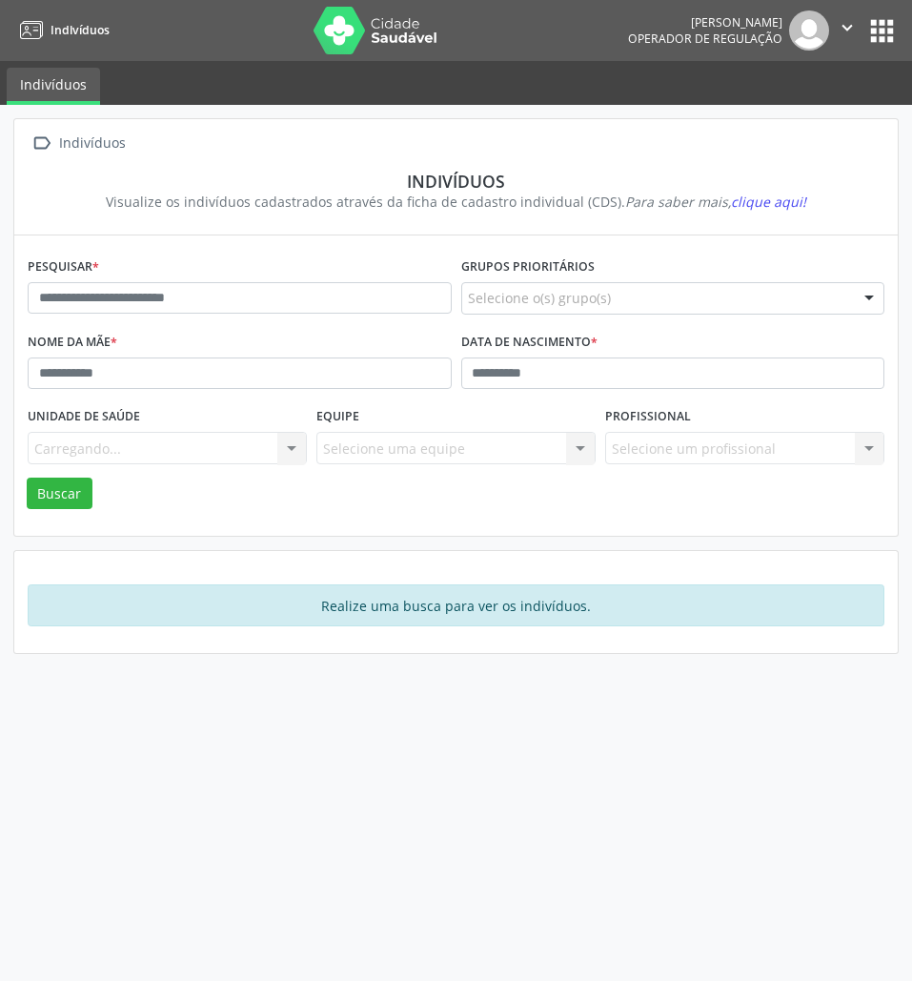 This screenshot has width=912, height=981. I want to click on div: Visualize os indivíduos cadastrados através da ficha de cadastro individual (CDS)., so click(456, 201).